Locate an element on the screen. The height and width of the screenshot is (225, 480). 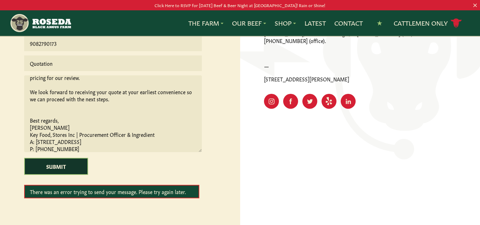
a: Visit Our Facebook Page is located at coordinates (291, 101).